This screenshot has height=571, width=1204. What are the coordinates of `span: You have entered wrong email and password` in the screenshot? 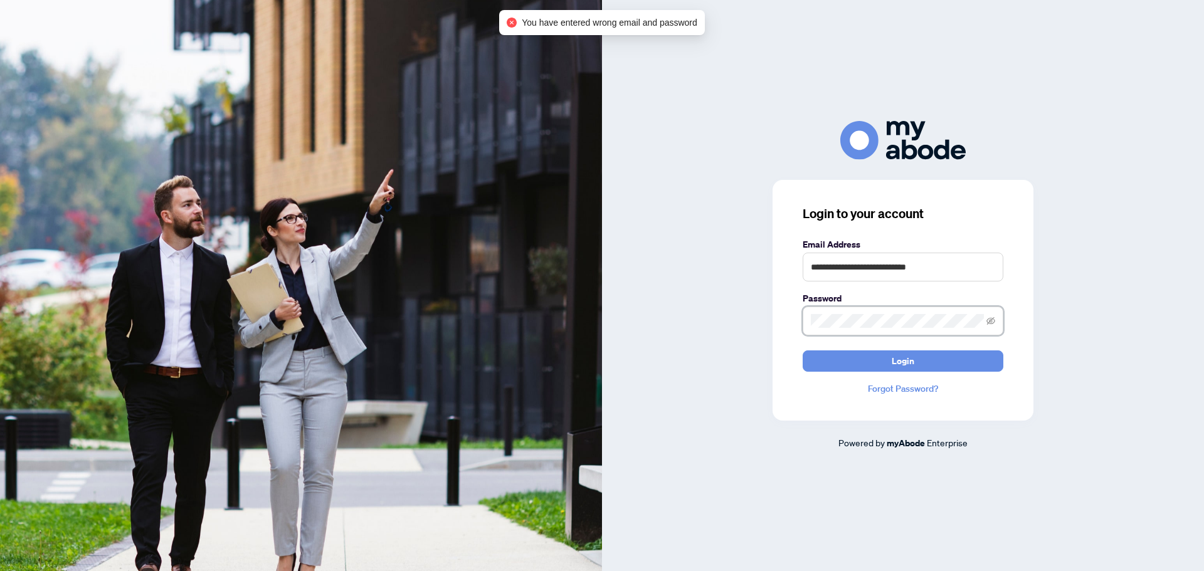 It's located at (610, 23).